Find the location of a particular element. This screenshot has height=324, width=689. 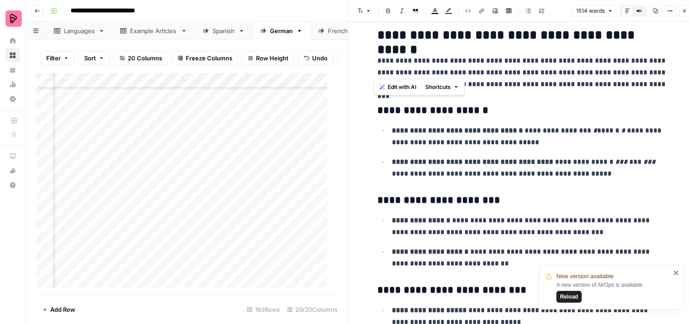

button: 20 Columns is located at coordinates (141, 58).